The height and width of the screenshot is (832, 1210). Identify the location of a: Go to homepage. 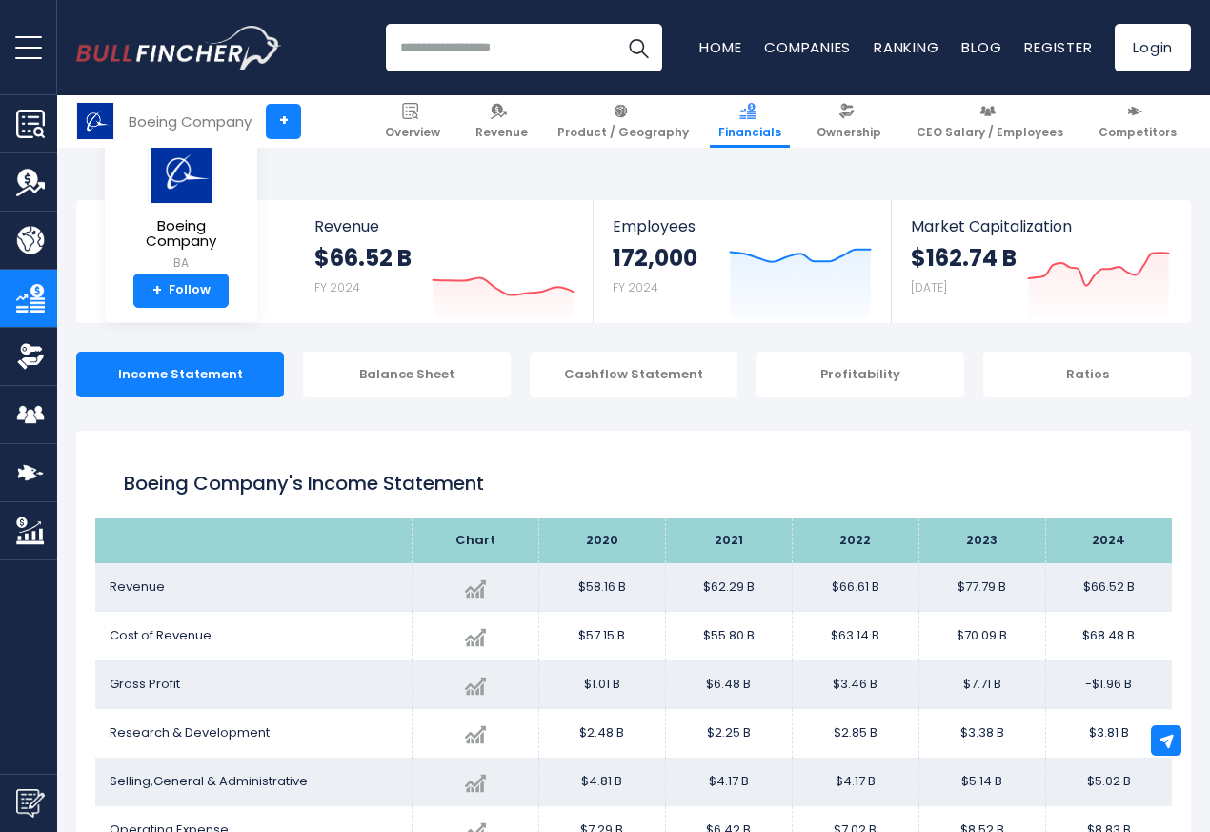
(178, 48).